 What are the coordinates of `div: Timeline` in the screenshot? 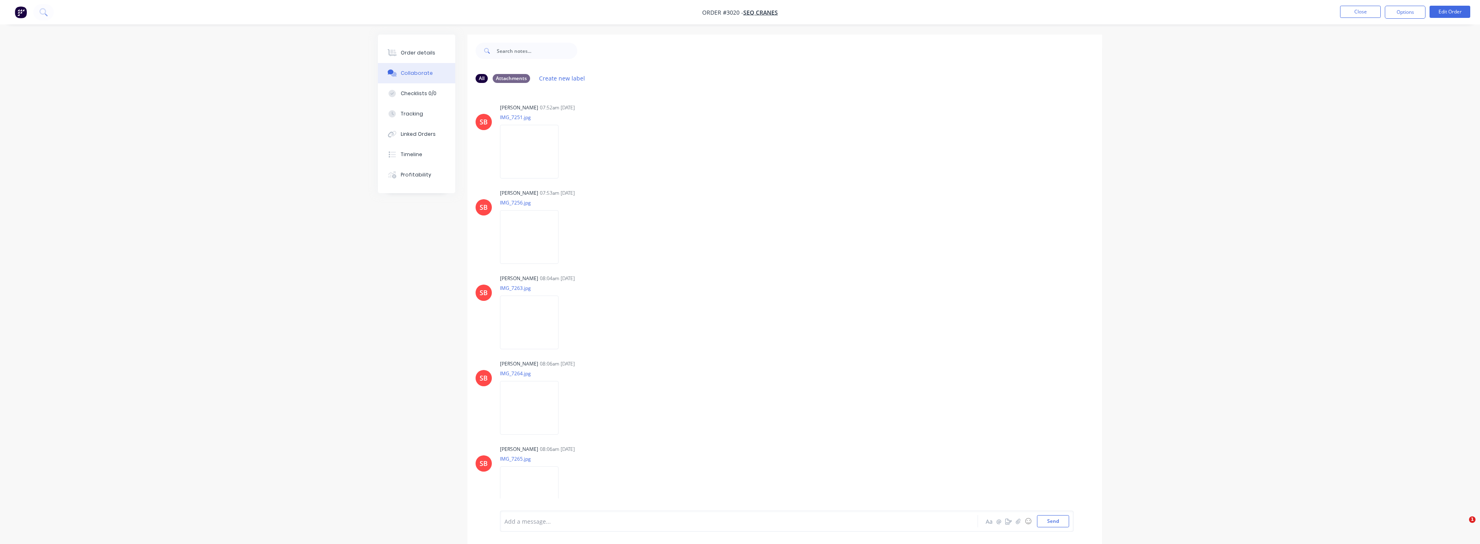 It's located at (411, 155).